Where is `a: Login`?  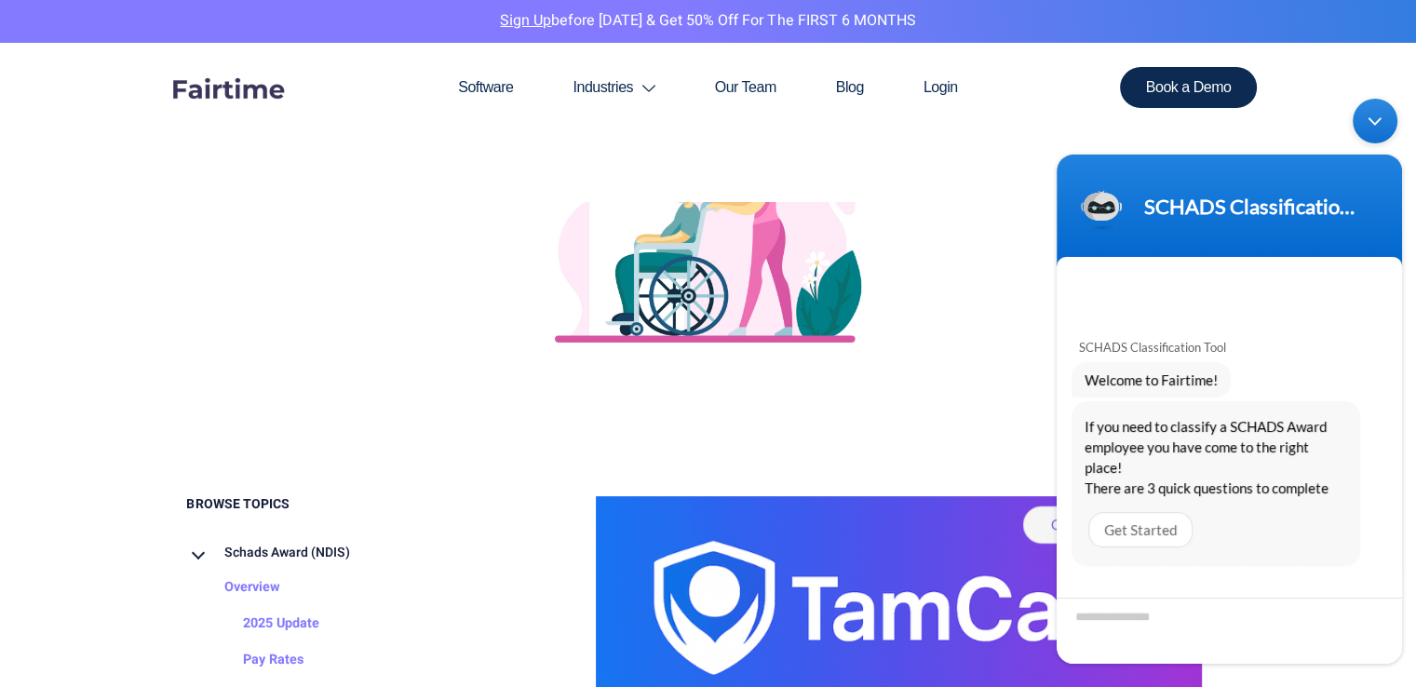 a: Login is located at coordinates (940, 88).